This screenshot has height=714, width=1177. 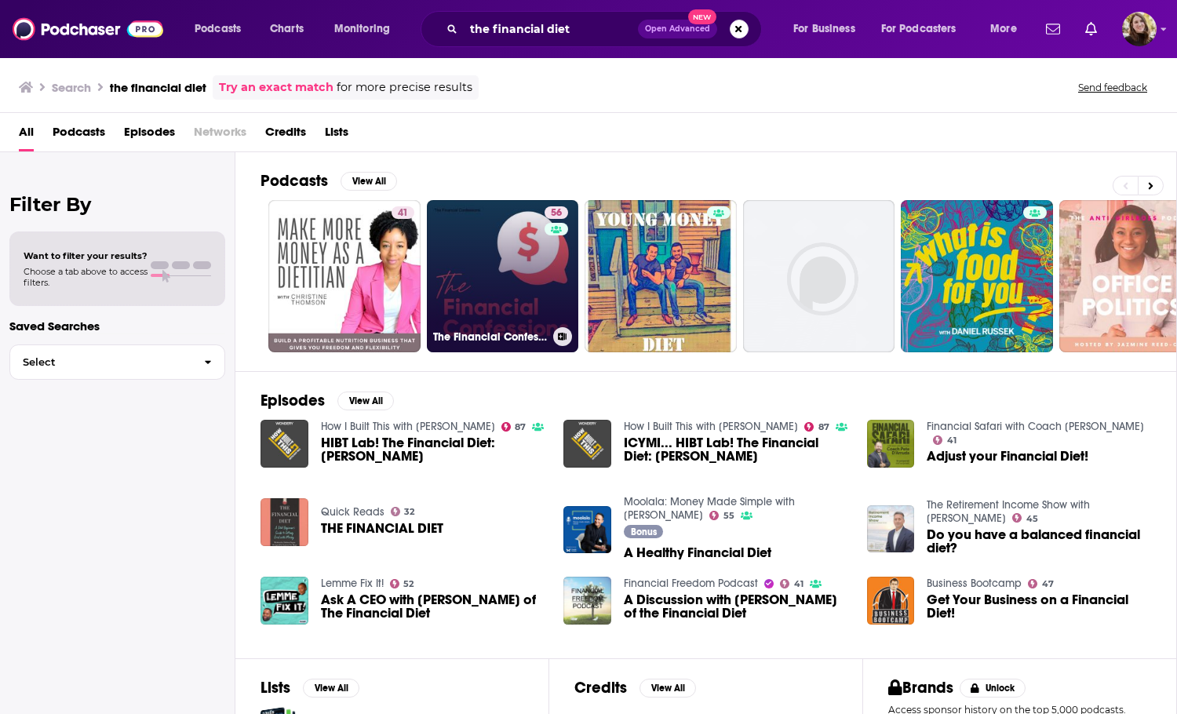 What do you see at coordinates (1009, 512) in the screenshot?
I see `a: The Retirement Income Show with Michael Eastham` at bounding box center [1009, 512].